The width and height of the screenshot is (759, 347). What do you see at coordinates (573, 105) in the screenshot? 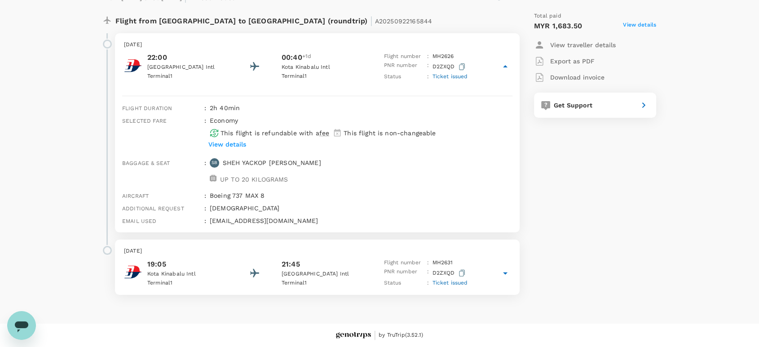
I see `span: Get Support` at bounding box center [573, 105].